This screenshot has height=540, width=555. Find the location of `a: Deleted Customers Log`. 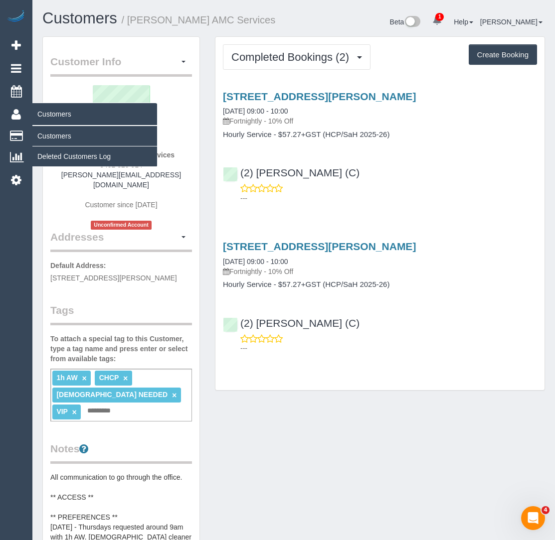

a: Deleted Customers Log is located at coordinates (95, 156).